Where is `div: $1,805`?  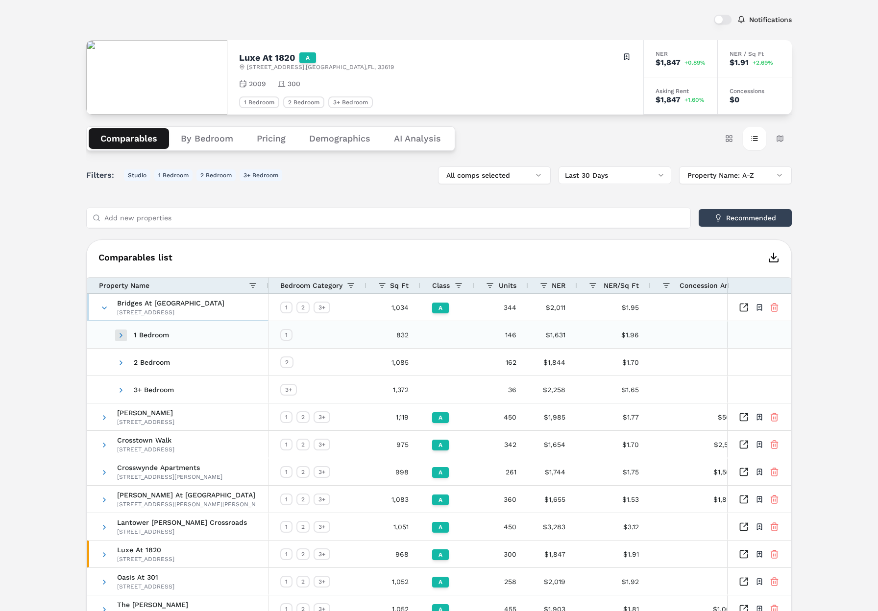 div: $1,805 is located at coordinates (705, 500).